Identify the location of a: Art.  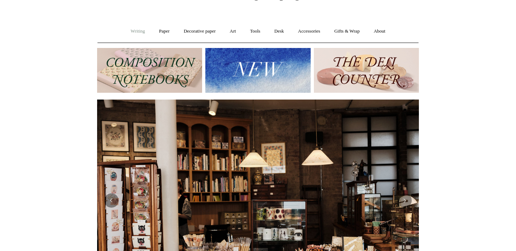
(232, 31).